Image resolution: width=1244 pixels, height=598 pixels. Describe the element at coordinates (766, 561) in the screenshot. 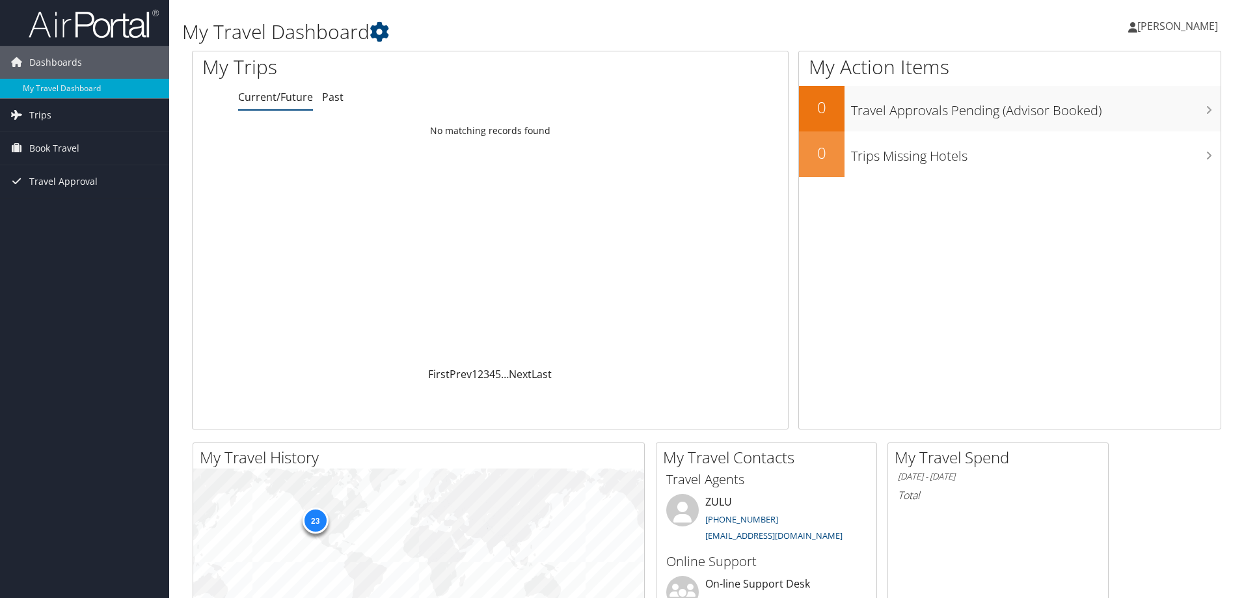

I see `h3: Online Support` at that location.